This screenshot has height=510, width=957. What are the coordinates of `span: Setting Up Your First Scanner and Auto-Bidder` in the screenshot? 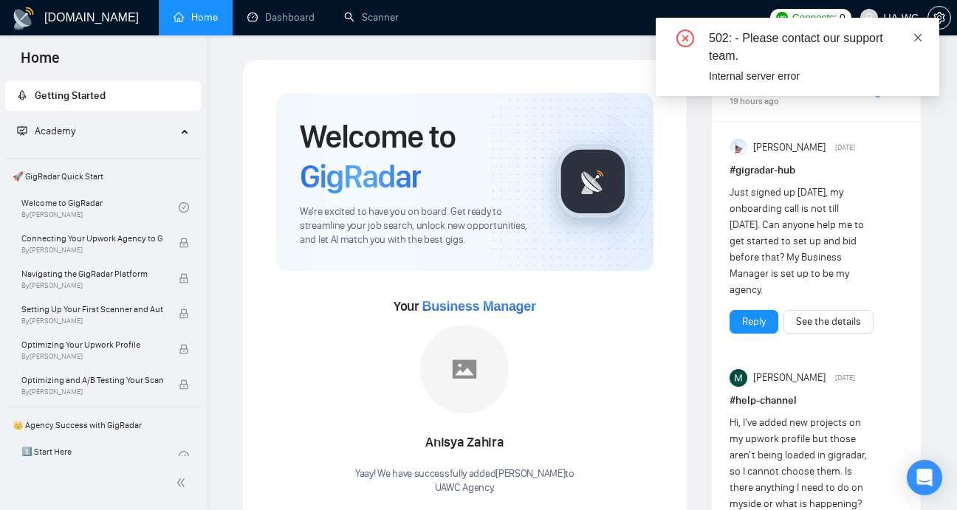 It's located at (92, 309).